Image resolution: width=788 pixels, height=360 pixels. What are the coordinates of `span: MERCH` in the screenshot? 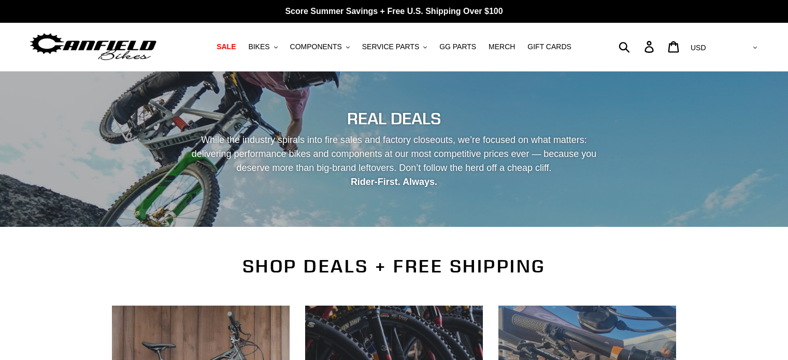 It's located at (502, 47).